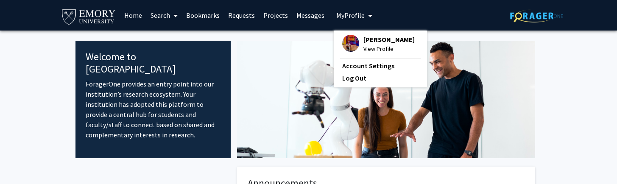 This screenshot has width=617, height=184. What do you see at coordinates (153, 109) in the screenshot?
I see `p: ForagerOne provides an entry point into our institution’s research ecosystem. Your institution ha...` at bounding box center [153, 109].